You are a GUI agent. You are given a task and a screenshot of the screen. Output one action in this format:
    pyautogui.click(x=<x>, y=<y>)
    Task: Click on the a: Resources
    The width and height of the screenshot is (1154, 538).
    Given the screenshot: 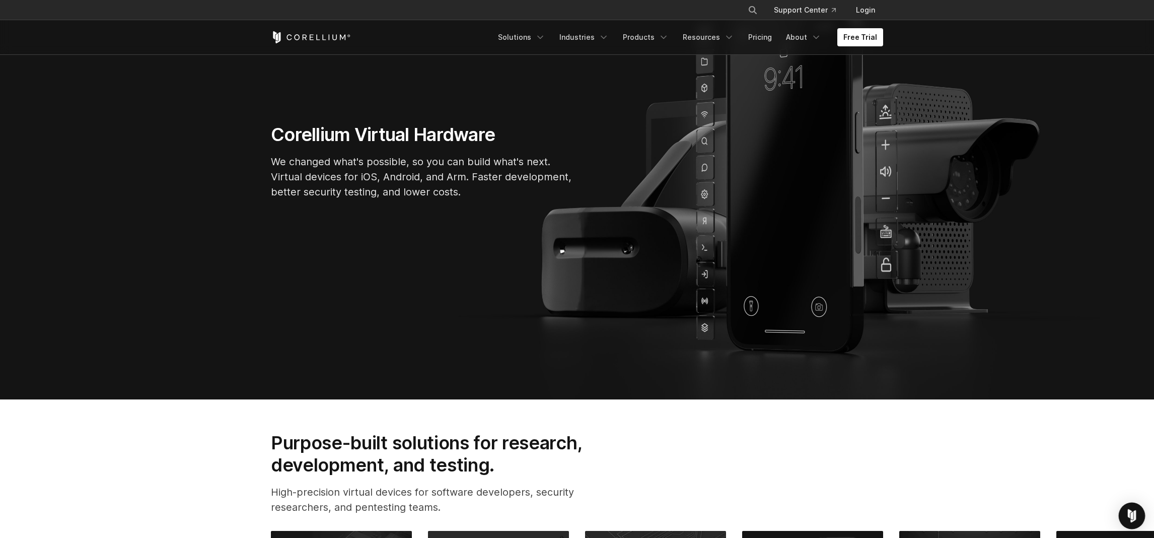 What is the action you would take?
    pyautogui.click(x=708, y=37)
    